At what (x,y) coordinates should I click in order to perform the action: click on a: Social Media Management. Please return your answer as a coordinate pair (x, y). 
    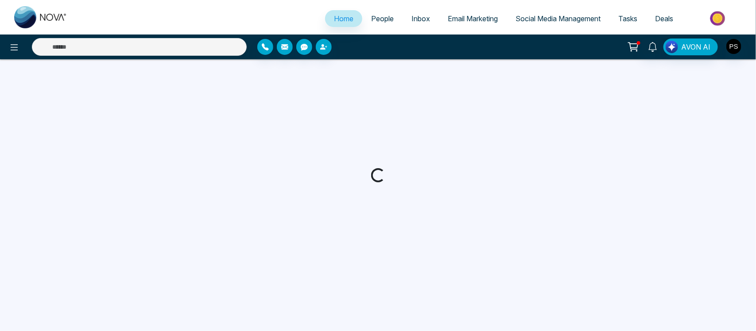
    Looking at the image, I should click on (558, 19).